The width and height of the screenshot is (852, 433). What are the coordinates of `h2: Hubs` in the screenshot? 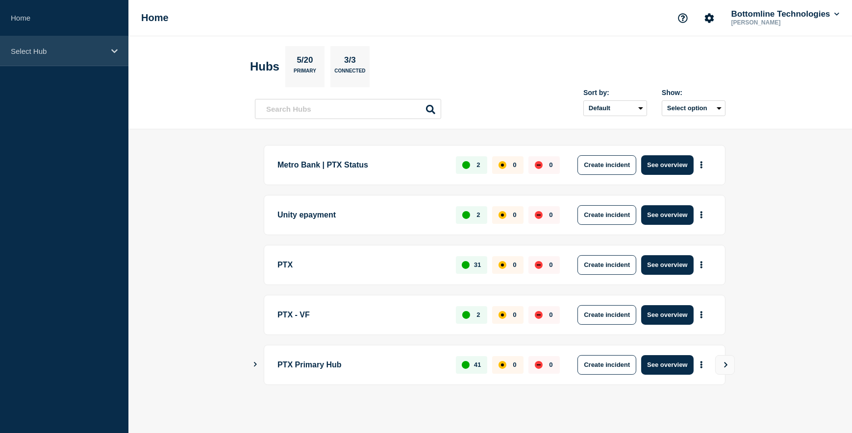 It's located at (265, 67).